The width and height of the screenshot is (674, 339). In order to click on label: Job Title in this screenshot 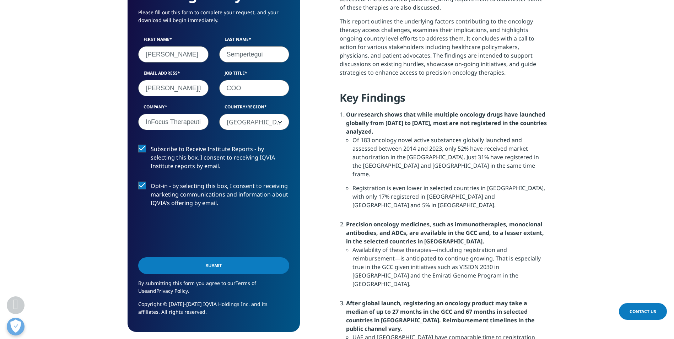, I will do `click(254, 75)`.